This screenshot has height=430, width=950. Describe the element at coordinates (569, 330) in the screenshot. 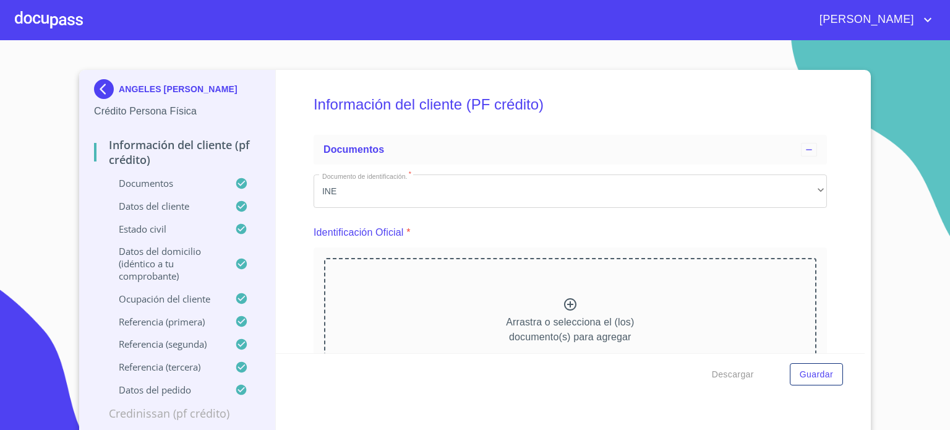

I see `p: Arrastra o selecciona el (los) documento(s) para agregar` at that location.